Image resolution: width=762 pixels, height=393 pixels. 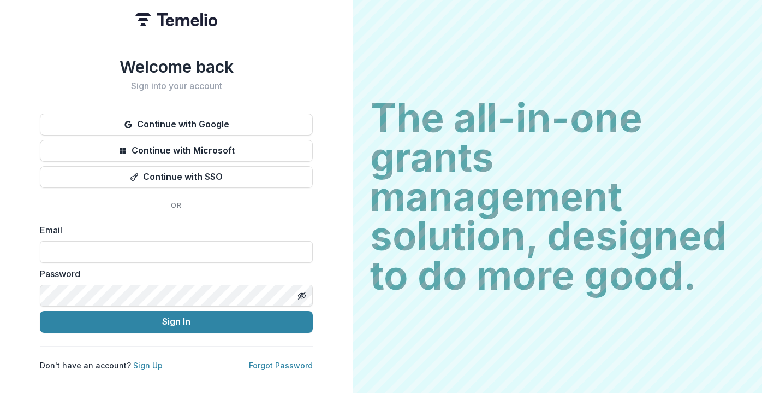 I want to click on h1: Welcome back, so click(x=176, y=67).